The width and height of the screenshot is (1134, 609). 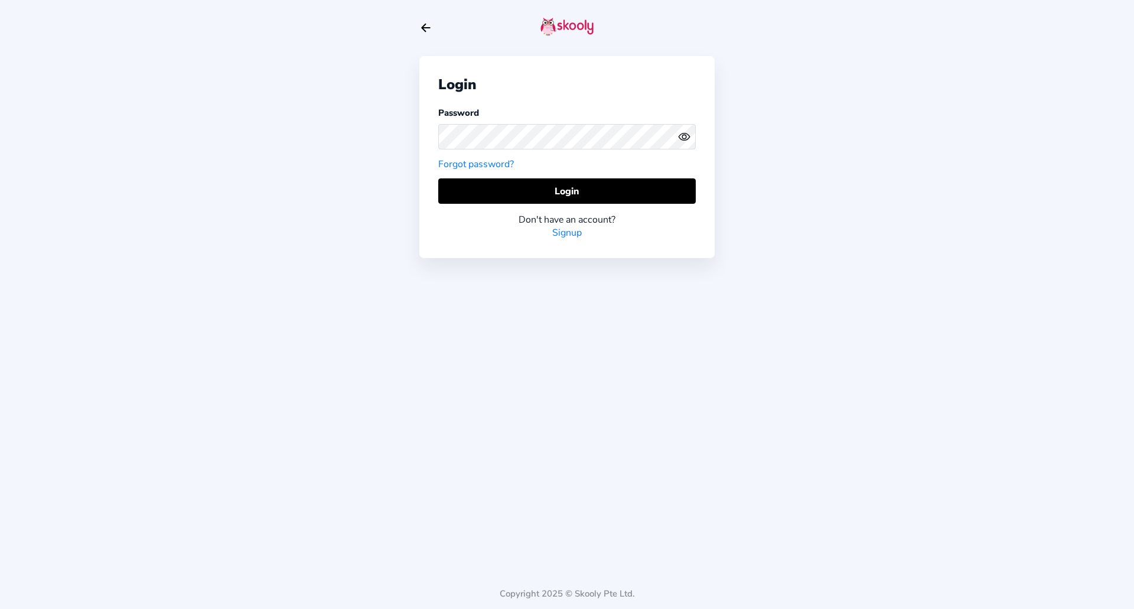 What do you see at coordinates (567, 27) in the screenshot?
I see `img: skooly-logo.png` at bounding box center [567, 27].